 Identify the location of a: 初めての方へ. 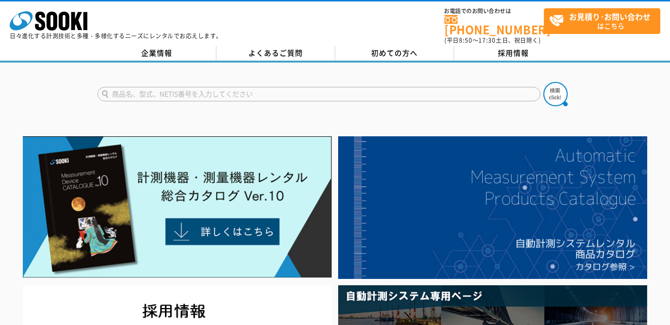
(395, 53).